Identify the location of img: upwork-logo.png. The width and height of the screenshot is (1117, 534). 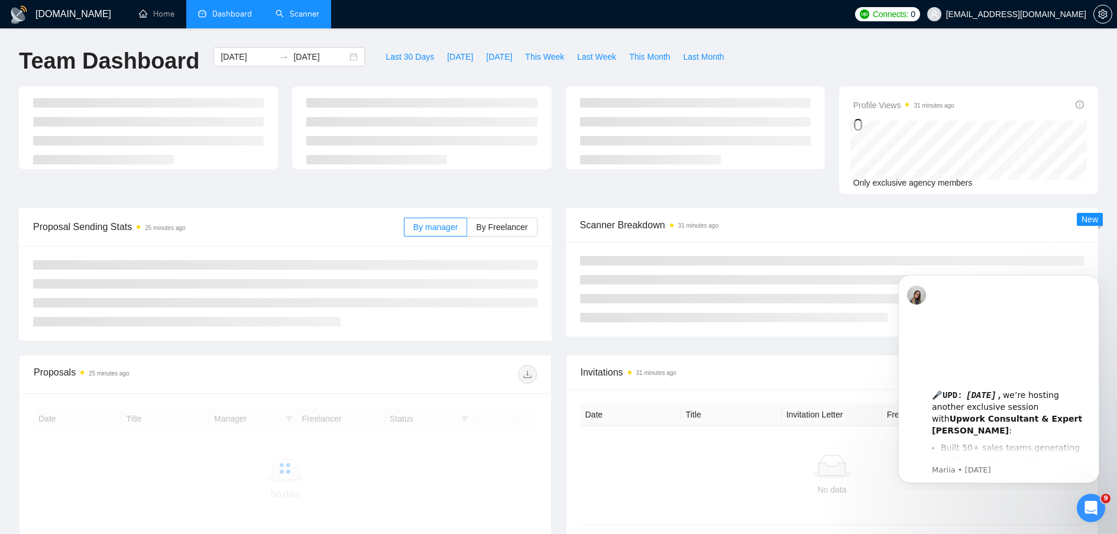
(865, 14).